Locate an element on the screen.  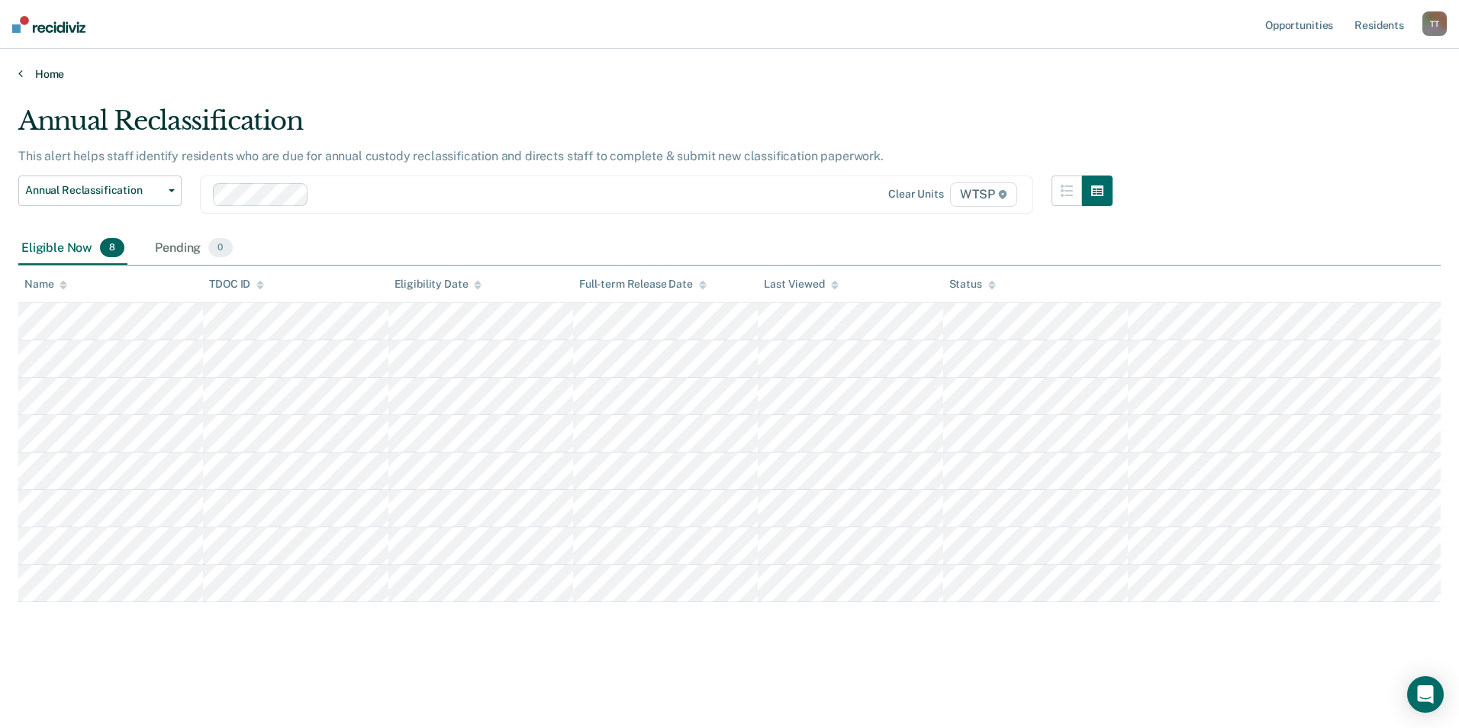
div: Annual Reclassification is located at coordinates (565, 127).